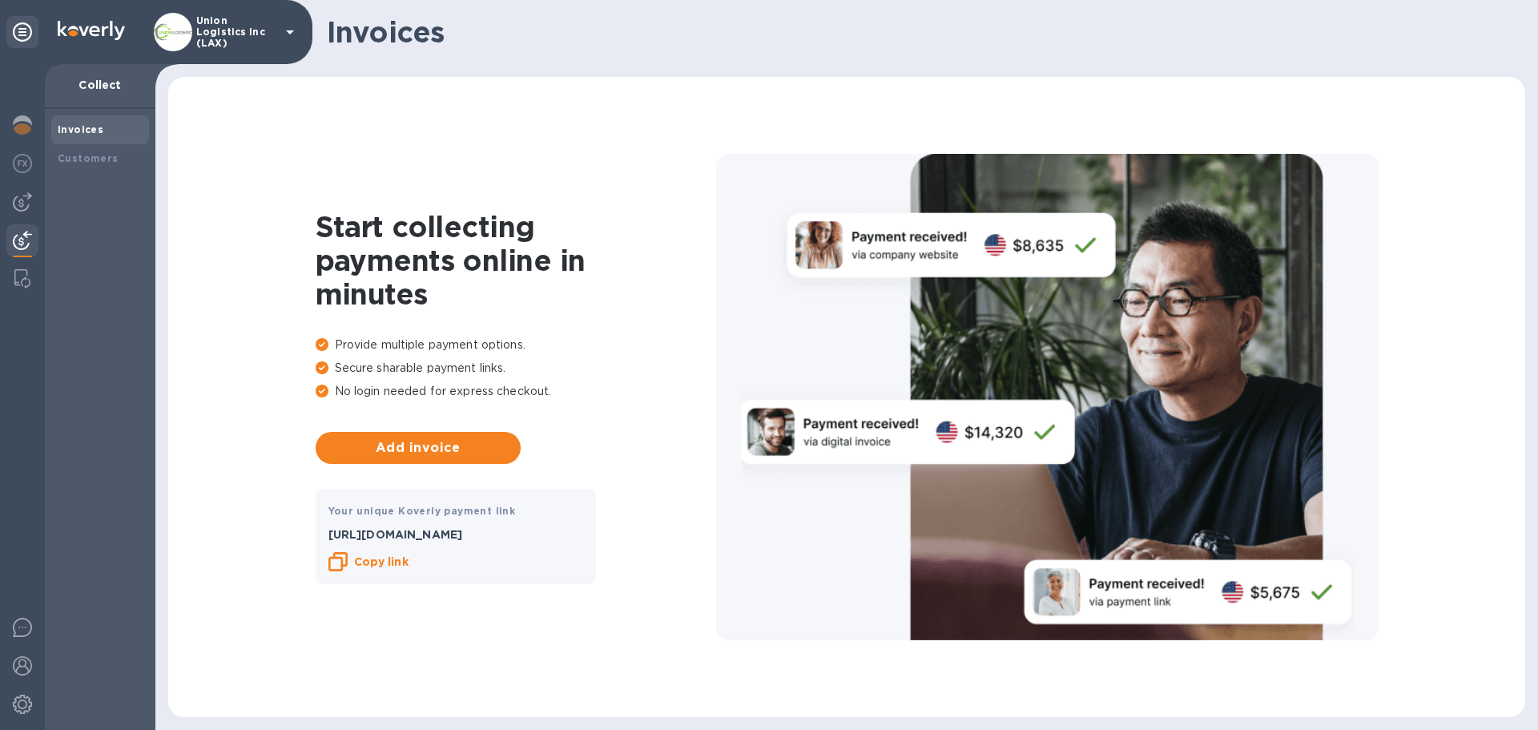 The height and width of the screenshot is (730, 1538). What do you see at coordinates (22, 163) in the screenshot?
I see `img: Foreign exchange` at bounding box center [22, 163].